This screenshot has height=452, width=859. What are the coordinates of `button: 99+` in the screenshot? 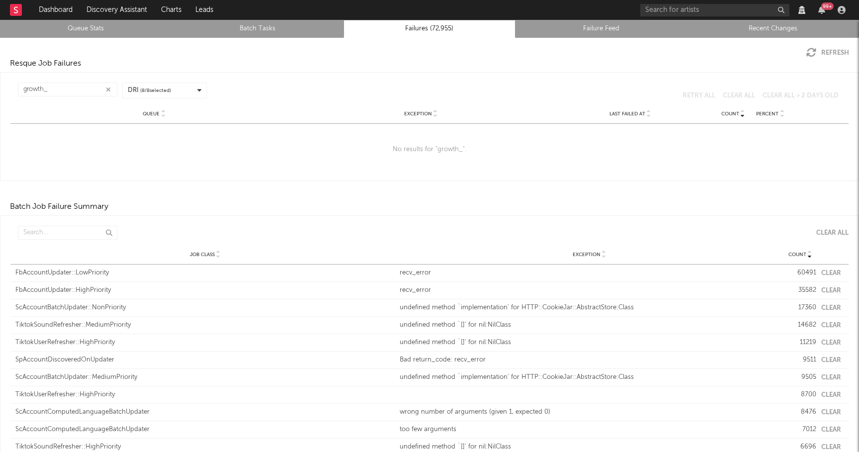 It's located at (822, 10).